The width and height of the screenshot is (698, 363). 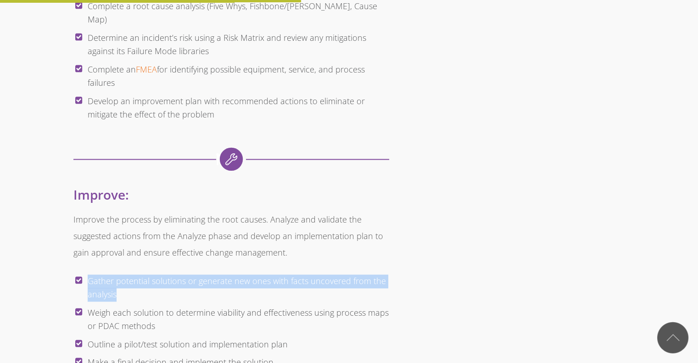 What do you see at coordinates (146, 69) in the screenshot?
I see `a: FMEA` at bounding box center [146, 69].